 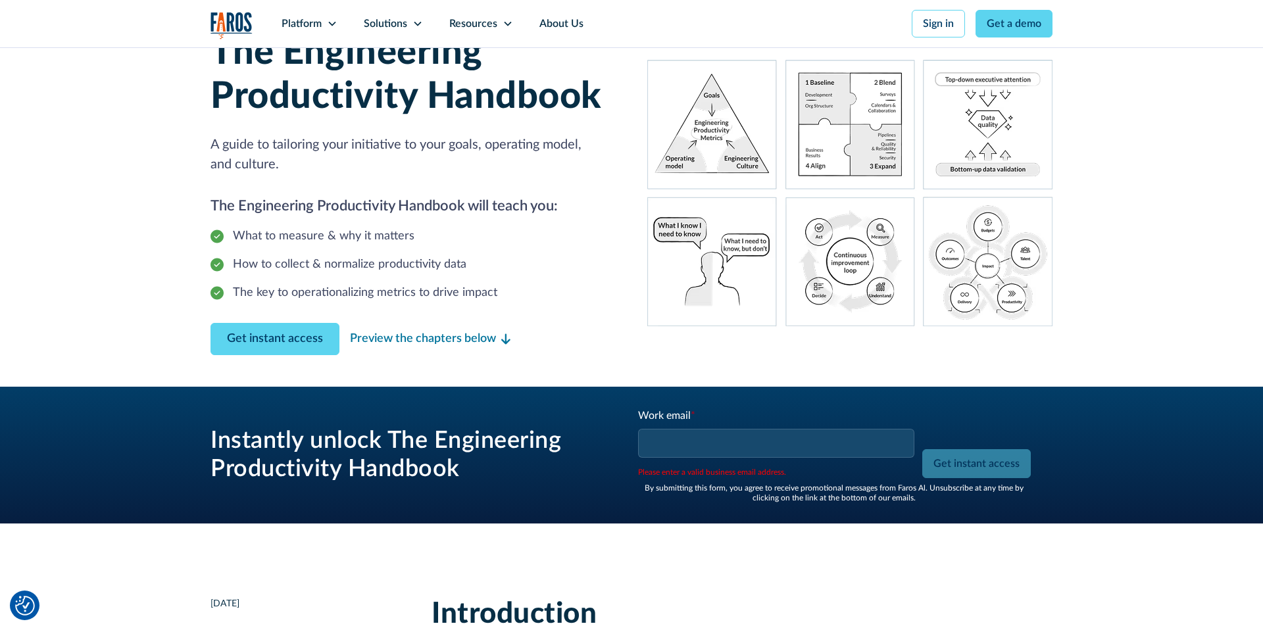 What do you see at coordinates (413, 155) in the screenshot?
I see `p: A guide to tailoring your initiative to your goals, operating model, and culture.` at bounding box center [413, 155].